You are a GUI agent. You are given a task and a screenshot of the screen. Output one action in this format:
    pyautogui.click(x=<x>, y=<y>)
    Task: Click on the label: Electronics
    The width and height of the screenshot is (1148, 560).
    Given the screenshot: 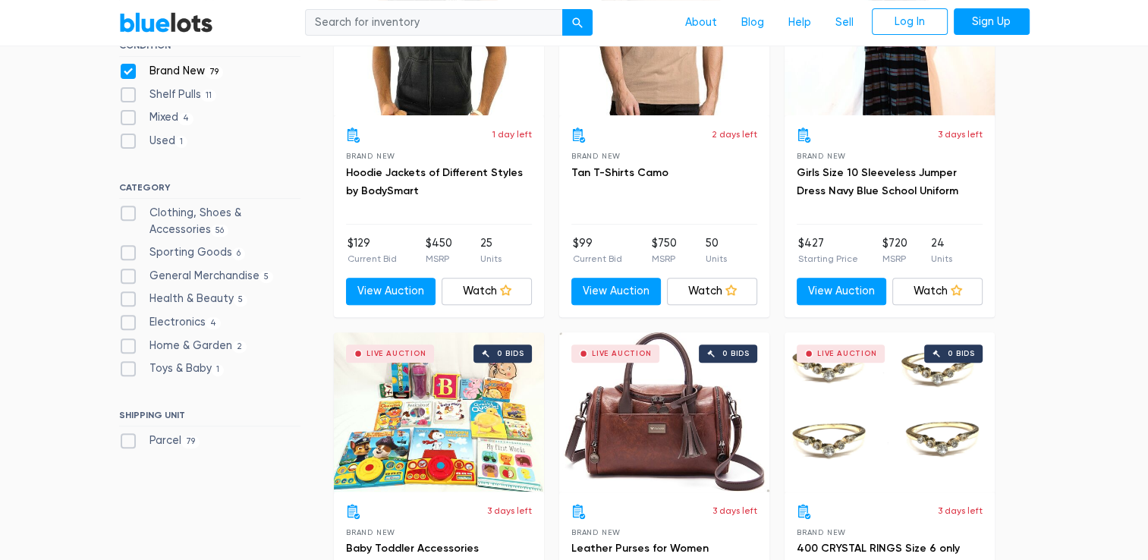 What is the action you would take?
    pyautogui.click(x=170, y=322)
    